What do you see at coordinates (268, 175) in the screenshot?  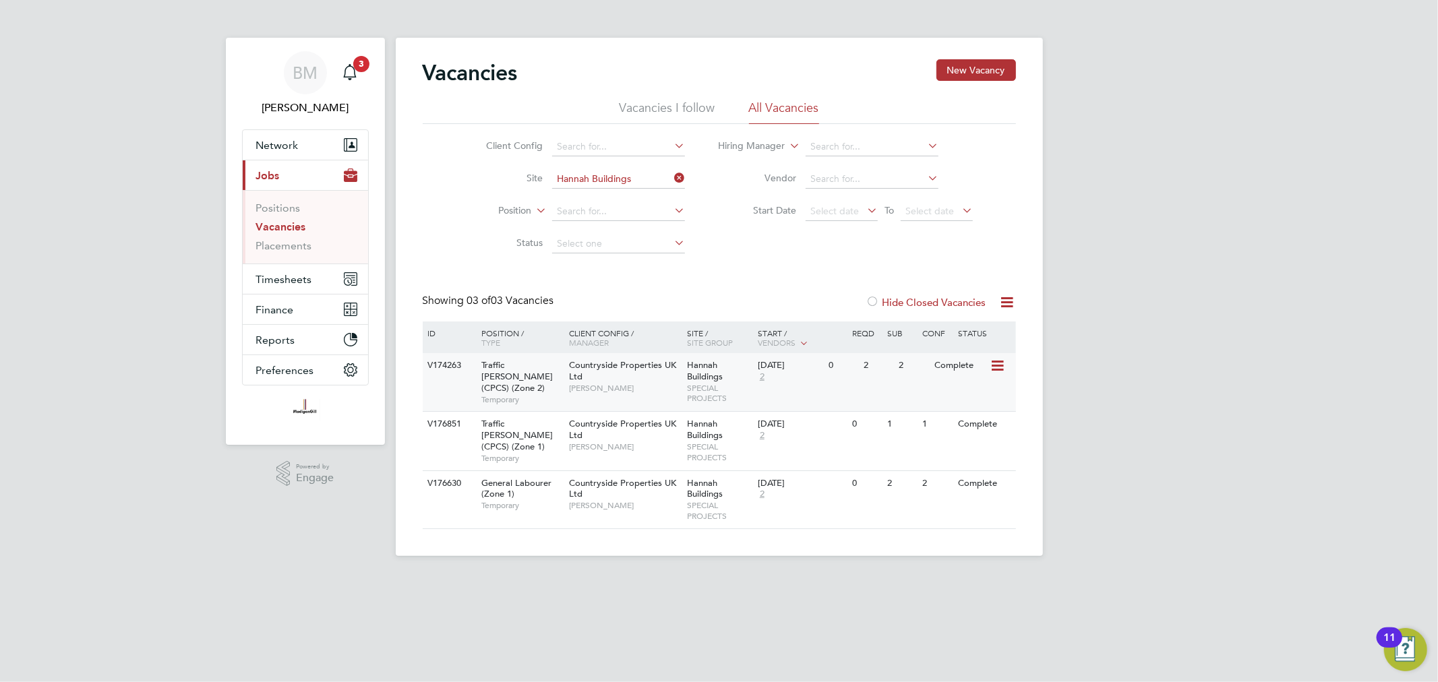 I see `span: Jobs` at bounding box center [268, 175].